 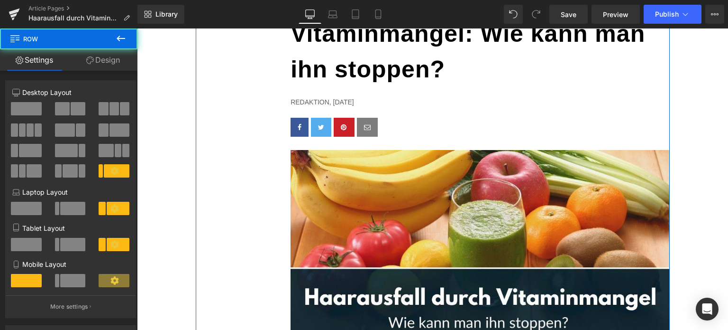 I want to click on a: Preview, so click(x=616, y=14).